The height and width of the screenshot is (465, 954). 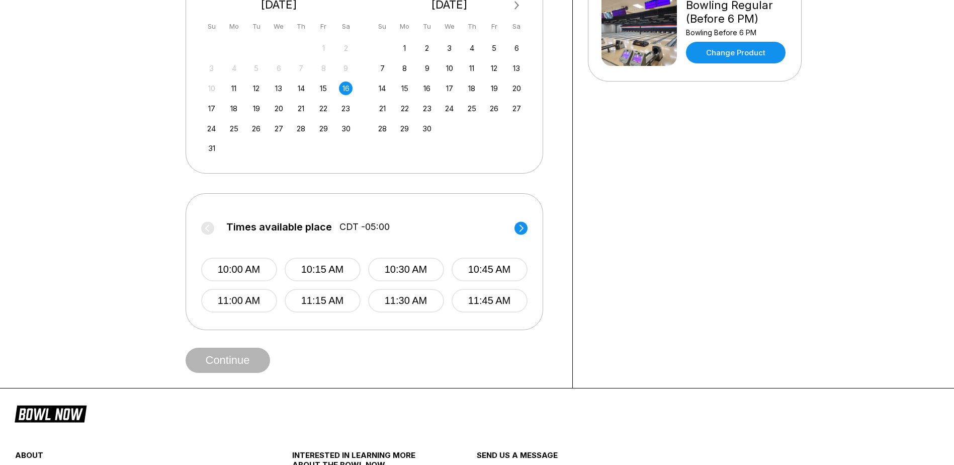 I want to click on button: 11:45 AM, so click(x=489, y=300).